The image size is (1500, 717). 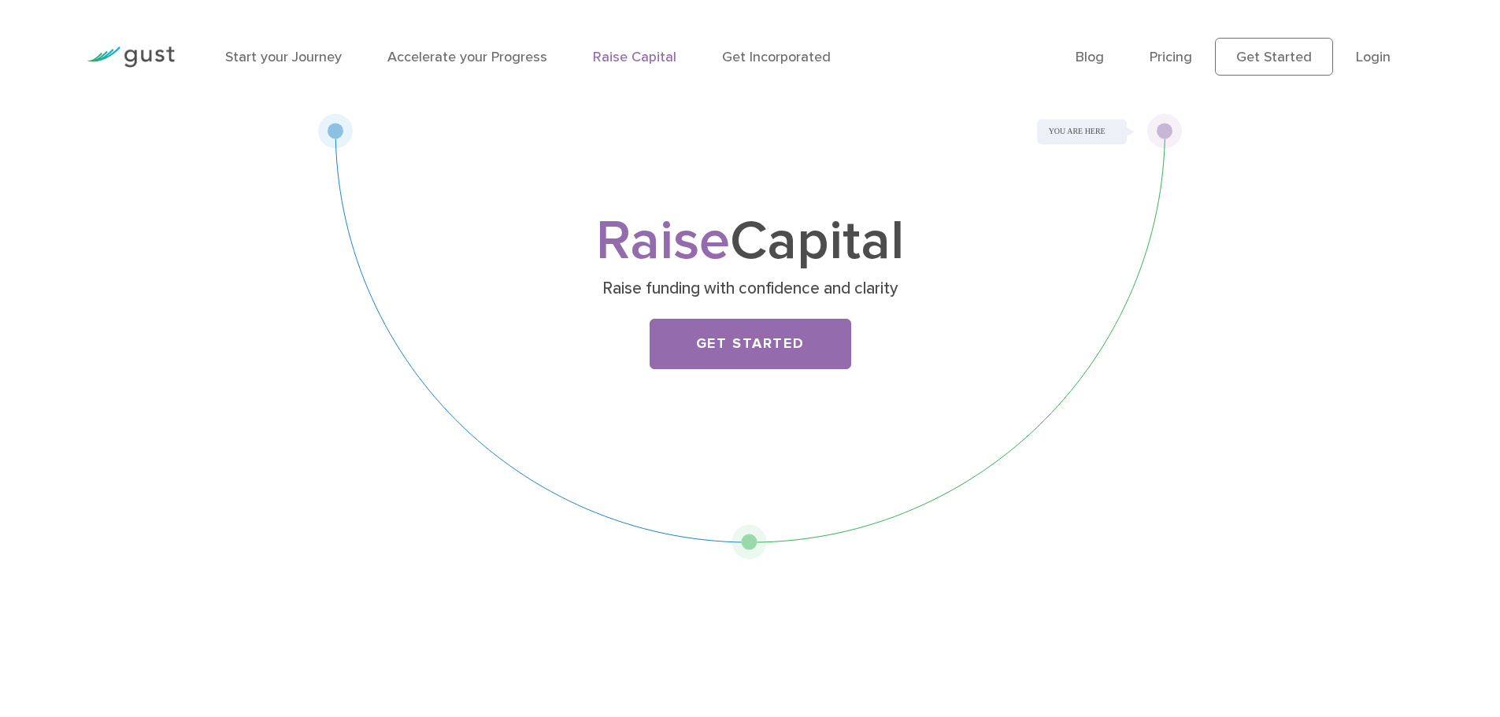 I want to click on img: Gust Logo, so click(x=131, y=57).